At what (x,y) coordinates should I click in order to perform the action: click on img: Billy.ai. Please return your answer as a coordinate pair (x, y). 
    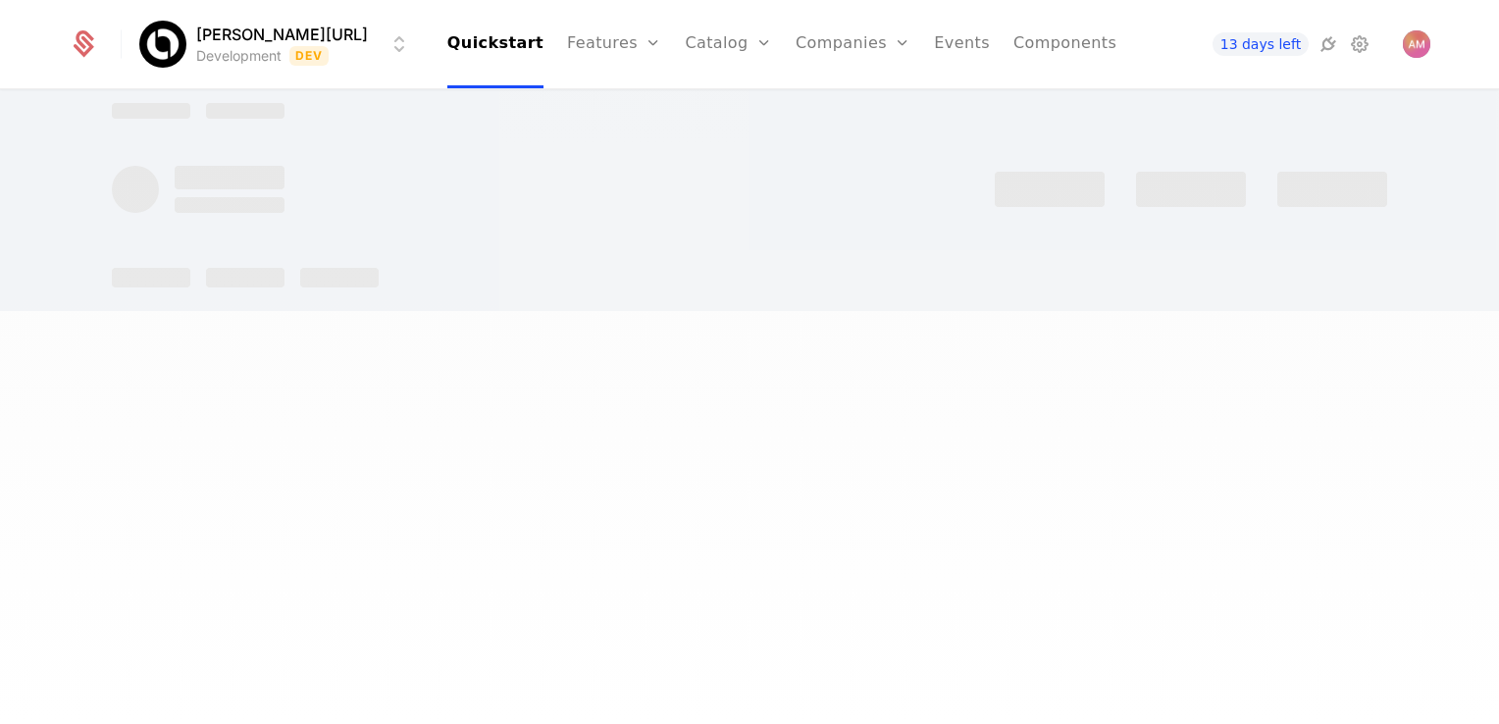
    Looking at the image, I should click on (163, 44).